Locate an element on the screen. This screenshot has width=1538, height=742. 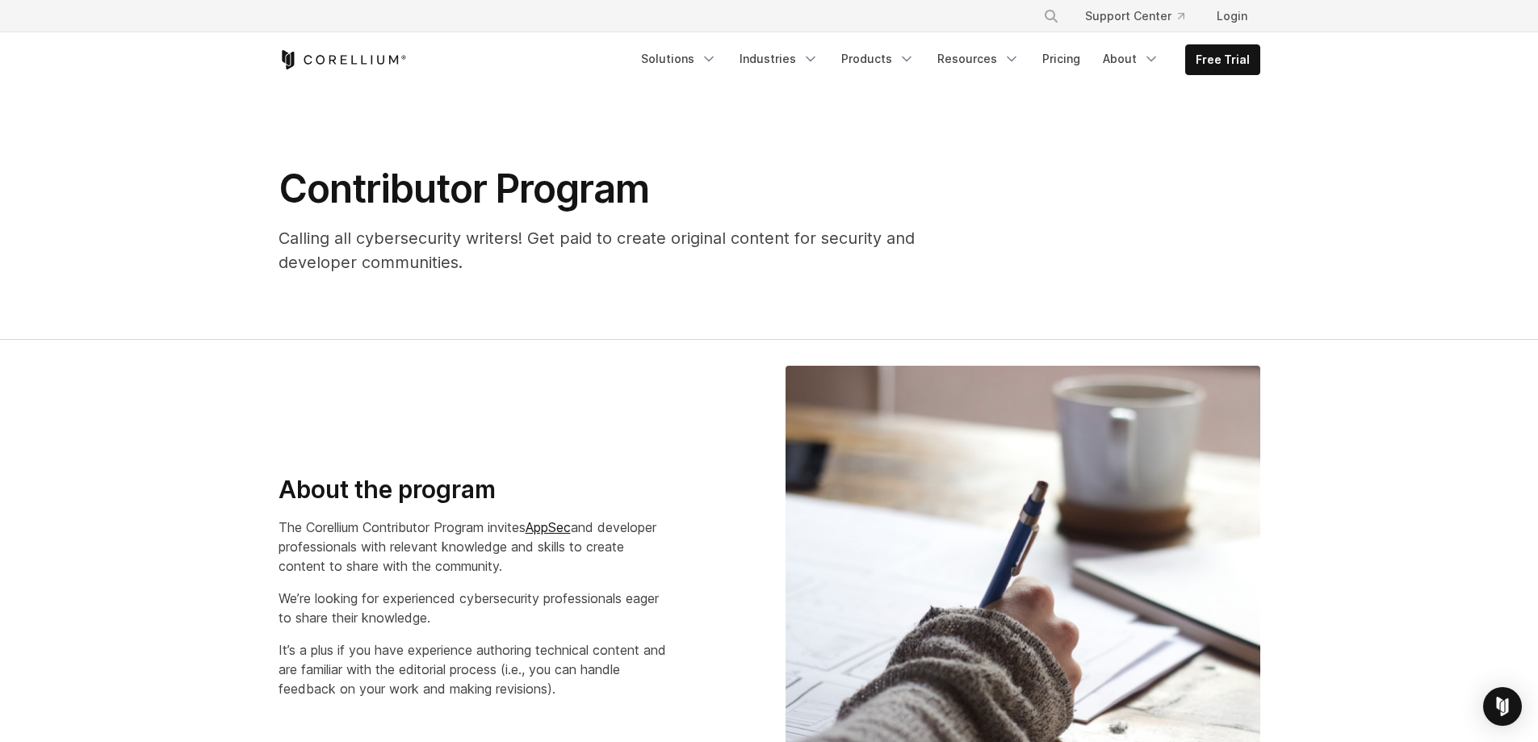
a: Corellium Home is located at coordinates (342, 60).